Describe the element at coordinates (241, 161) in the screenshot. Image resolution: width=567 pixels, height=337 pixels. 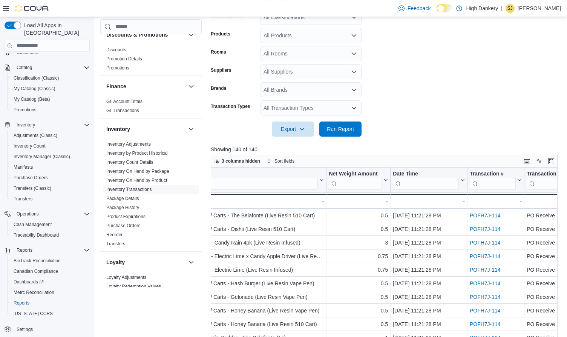
I see `span: 3 columns hidden` at that location.